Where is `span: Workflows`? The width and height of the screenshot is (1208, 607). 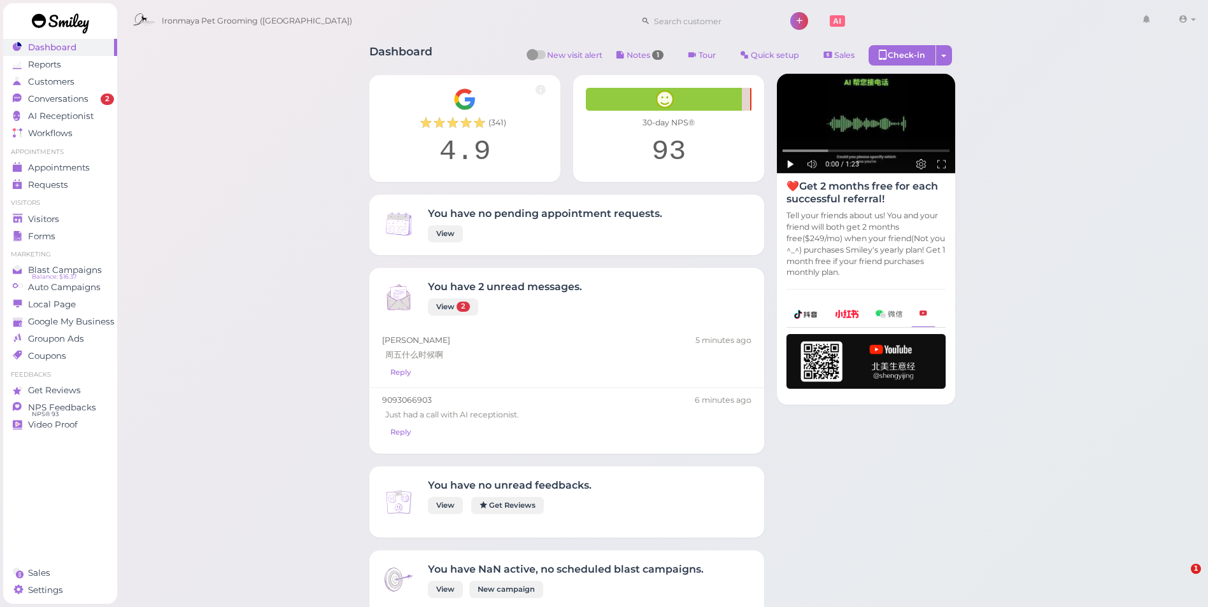 span: Workflows is located at coordinates (50, 133).